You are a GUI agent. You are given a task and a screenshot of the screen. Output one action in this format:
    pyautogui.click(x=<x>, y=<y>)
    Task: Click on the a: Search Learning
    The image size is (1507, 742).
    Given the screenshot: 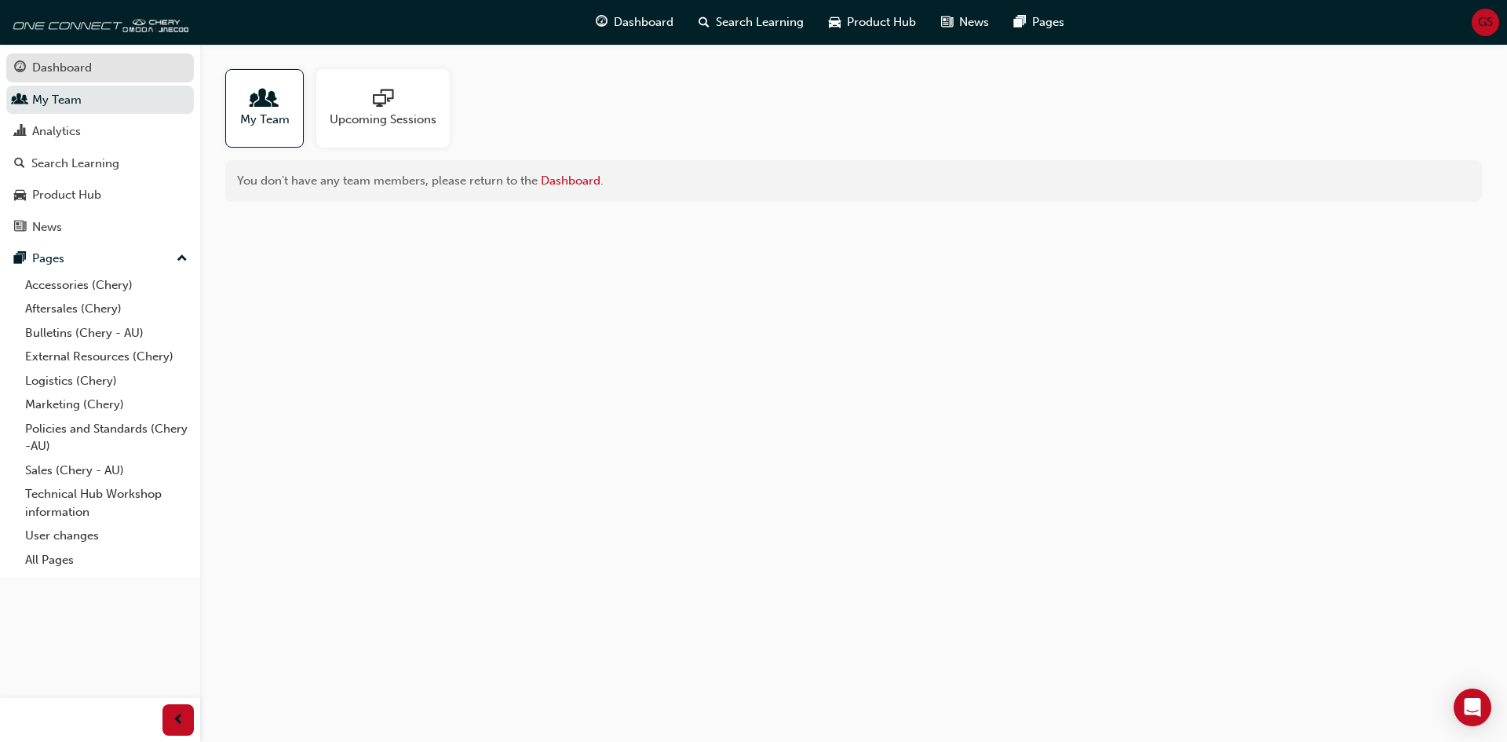 What is the action you would take?
    pyautogui.click(x=100, y=163)
    